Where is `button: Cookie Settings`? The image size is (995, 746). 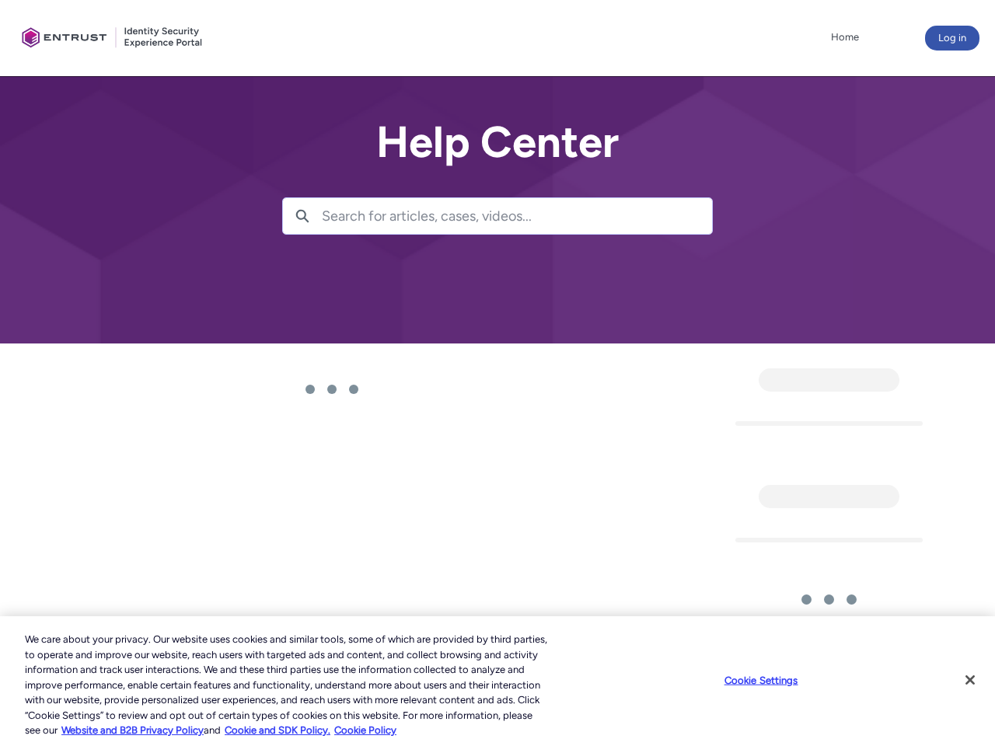
button: Cookie Settings is located at coordinates (761, 680).